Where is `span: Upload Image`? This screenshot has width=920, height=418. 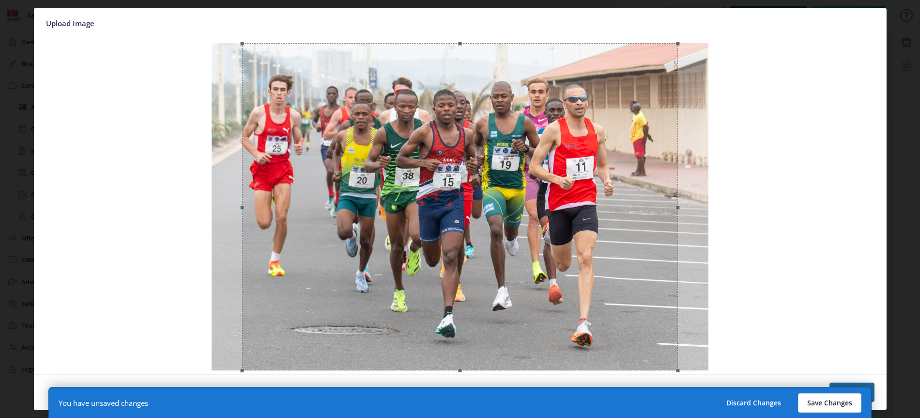 span: Upload Image is located at coordinates (70, 23).